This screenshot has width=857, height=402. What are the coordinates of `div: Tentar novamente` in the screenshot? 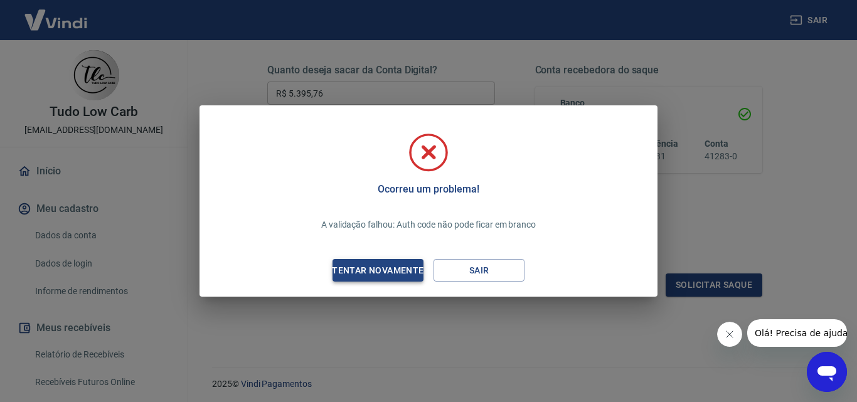 It's located at (378, 270).